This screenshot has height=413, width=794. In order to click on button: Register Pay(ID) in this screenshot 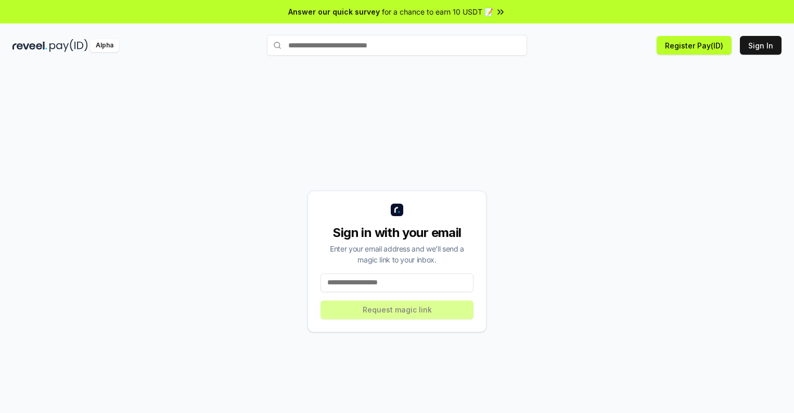, I will do `click(694, 45)`.